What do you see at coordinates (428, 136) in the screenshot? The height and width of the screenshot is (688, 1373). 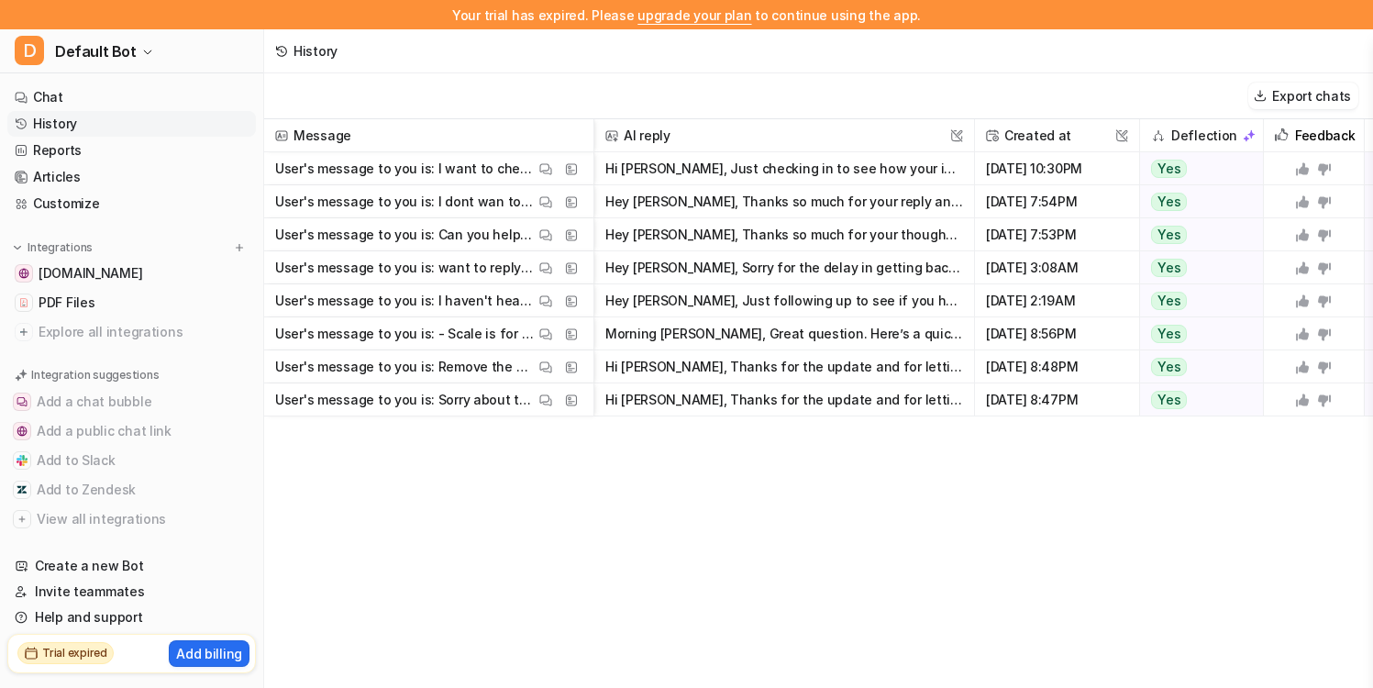 I see `span: Message` at bounding box center [428, 136].